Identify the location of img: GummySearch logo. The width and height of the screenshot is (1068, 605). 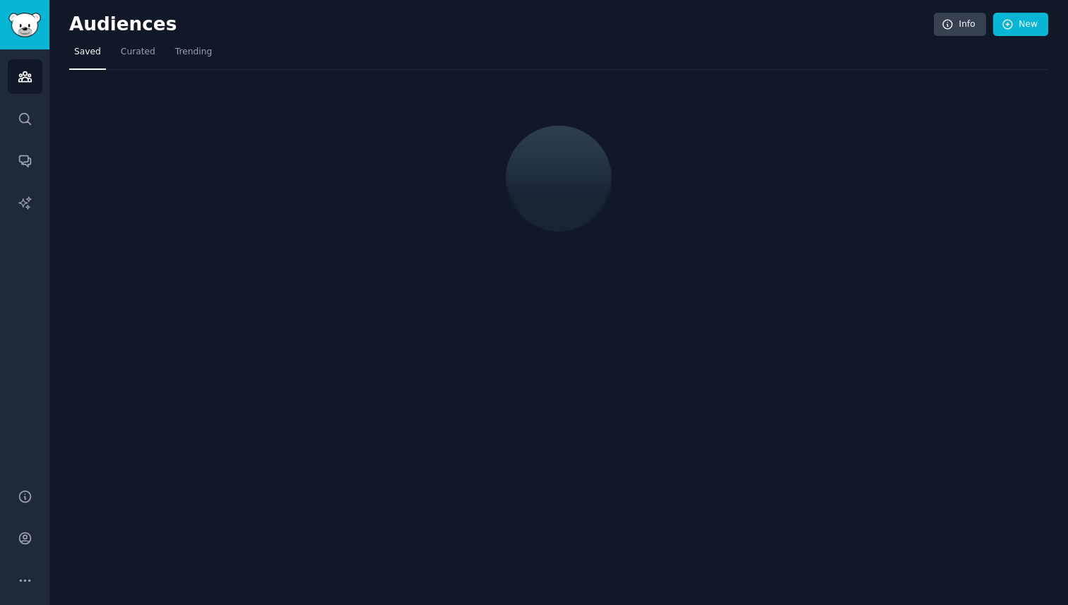
(25, 25).